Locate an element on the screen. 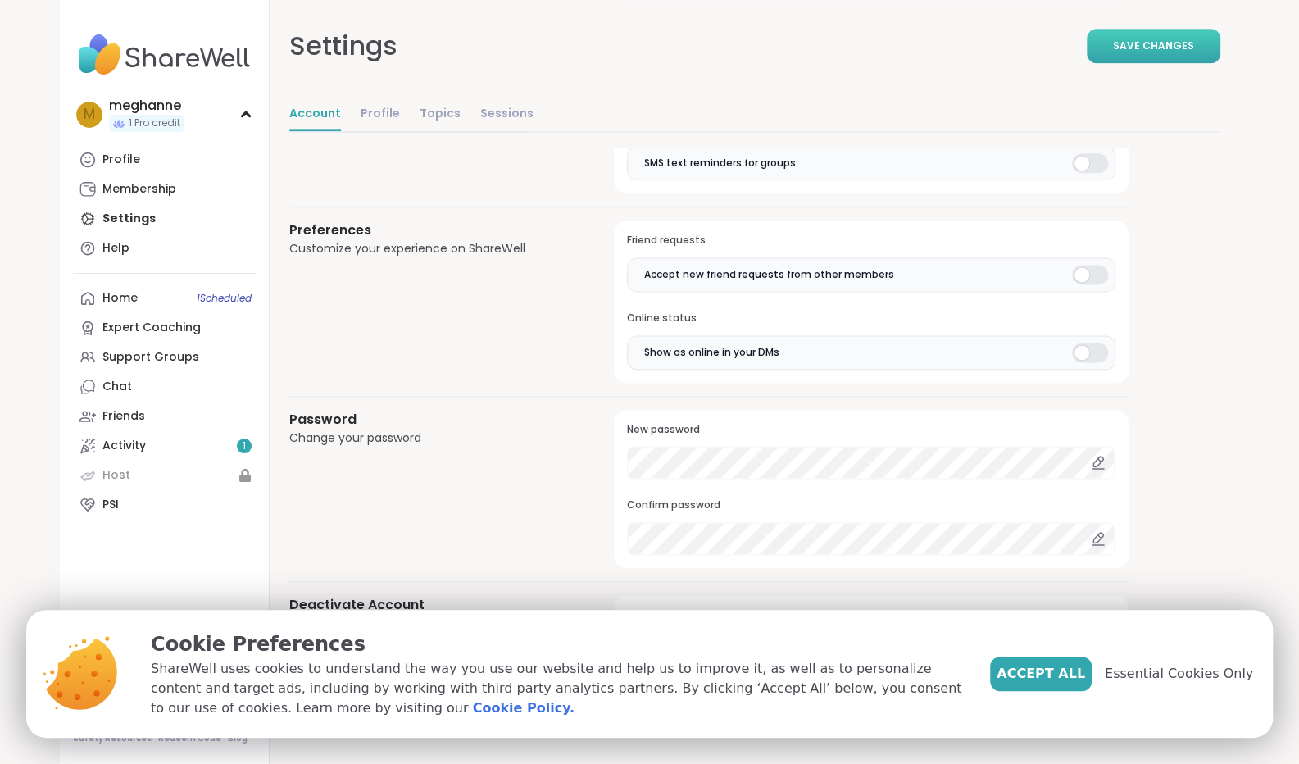 The image size is (1299, 764). a: Chat is located at coordinates (164, 387).